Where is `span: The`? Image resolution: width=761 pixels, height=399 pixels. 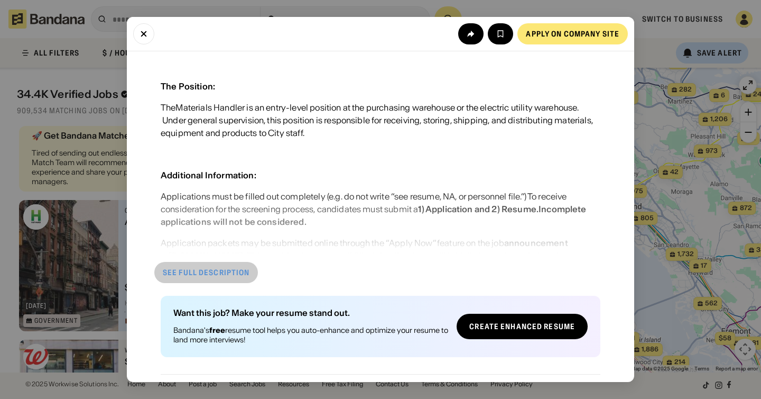
span: The is located at coordinates (168, 107).